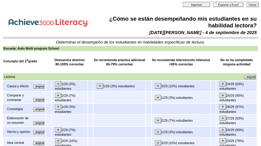  I want to click on td: Escuela: Auto Multi program School, so click(131, 48).